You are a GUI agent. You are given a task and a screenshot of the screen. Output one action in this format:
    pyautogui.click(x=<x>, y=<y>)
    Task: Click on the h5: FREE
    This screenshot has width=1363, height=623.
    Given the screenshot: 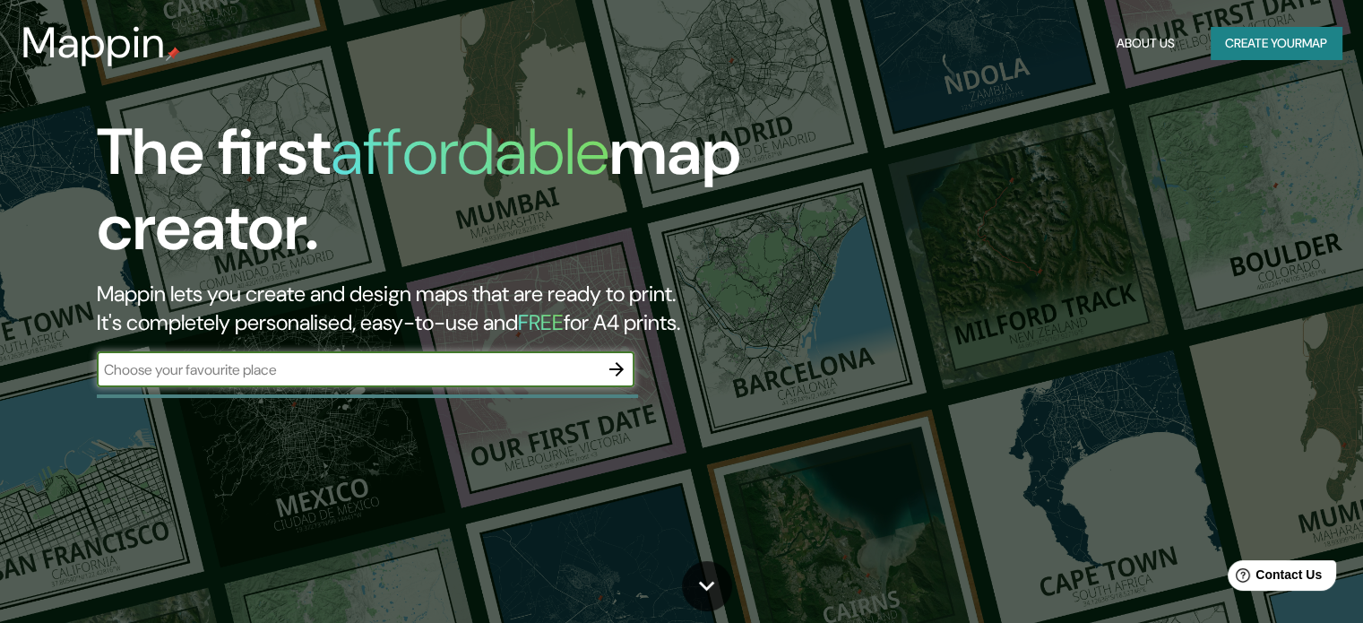 What is the action you would take?
    pyautogui.click(x=540, y=322)
    